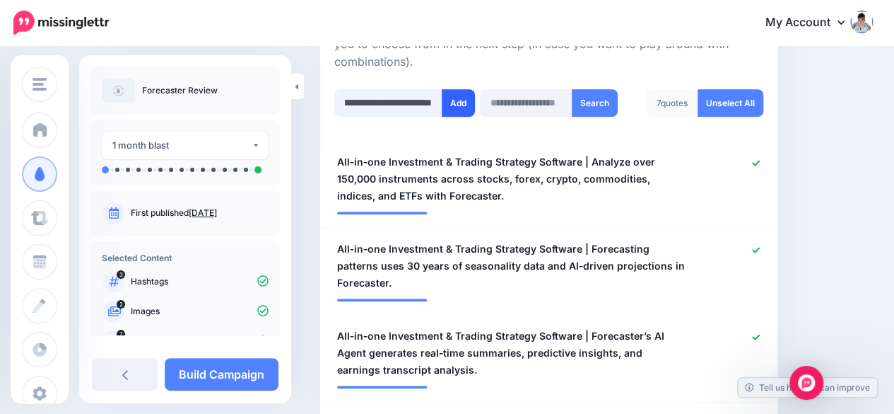  Describe the element at coordinates (812, 23) in the screenshot. I see `a: My Account` at that location.